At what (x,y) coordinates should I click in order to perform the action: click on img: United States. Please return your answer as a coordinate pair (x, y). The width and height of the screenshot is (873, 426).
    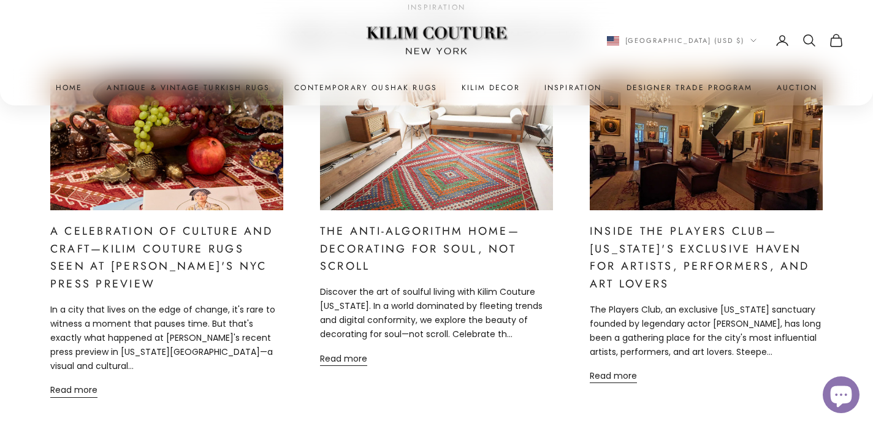
    Looking at the image, I should click on (613, 40).